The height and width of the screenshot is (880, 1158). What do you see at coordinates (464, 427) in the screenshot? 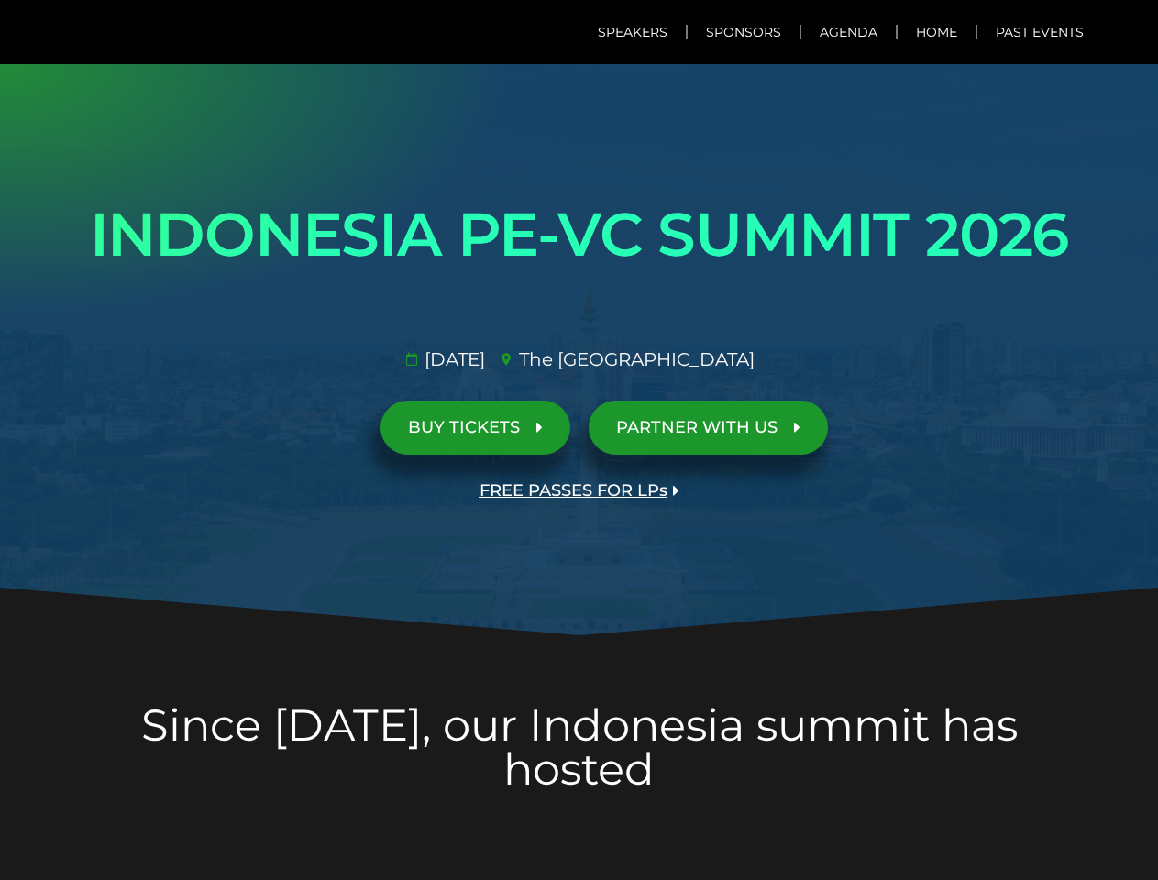
I see `span: BUY TICKETS` at bounding box center [464, 427].